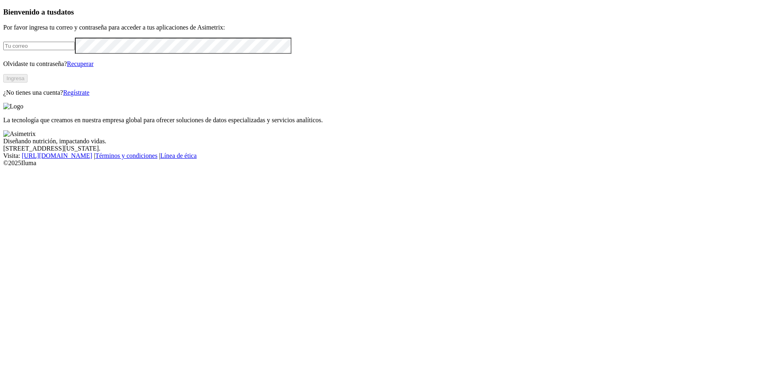 This screenshot has height=374, width=774. What do you see at coordinates (80, 64) in the screenshot?
I see `a: Recuperar` at bounding box center [80, 64].